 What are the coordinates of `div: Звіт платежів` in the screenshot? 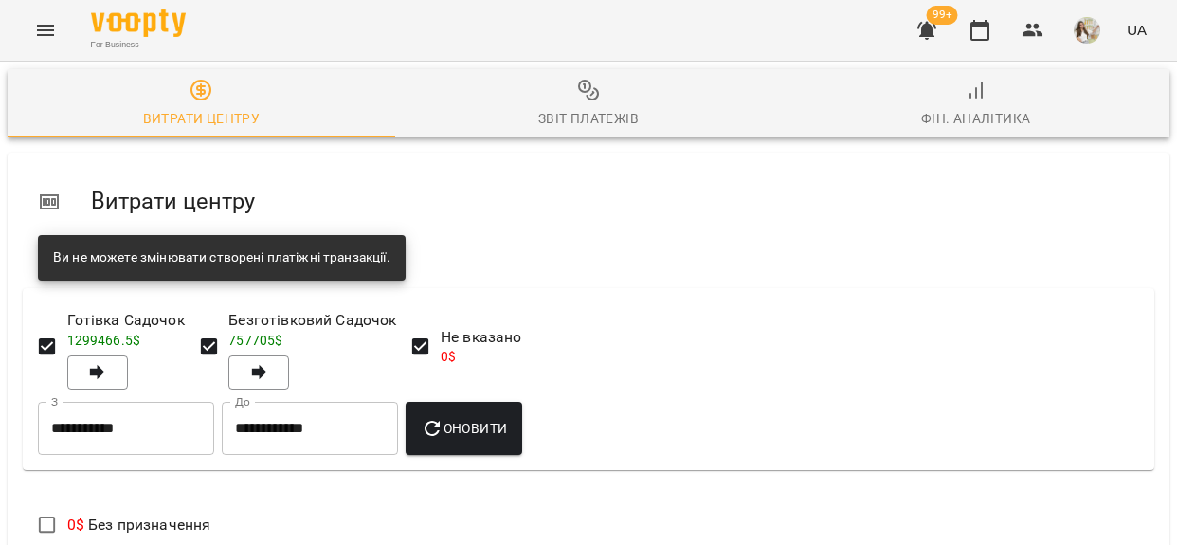 It's located at (589, 118).